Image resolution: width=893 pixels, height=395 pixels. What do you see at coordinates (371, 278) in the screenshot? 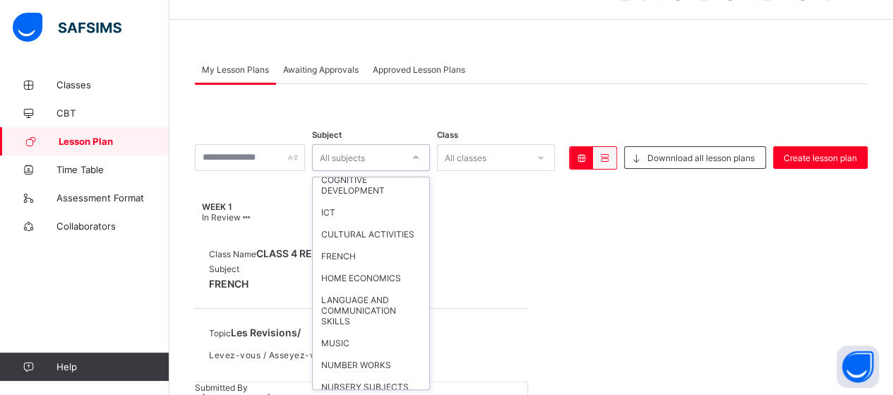
I see `div: HOME ECONOMICS` at bounding box center [371, 278].